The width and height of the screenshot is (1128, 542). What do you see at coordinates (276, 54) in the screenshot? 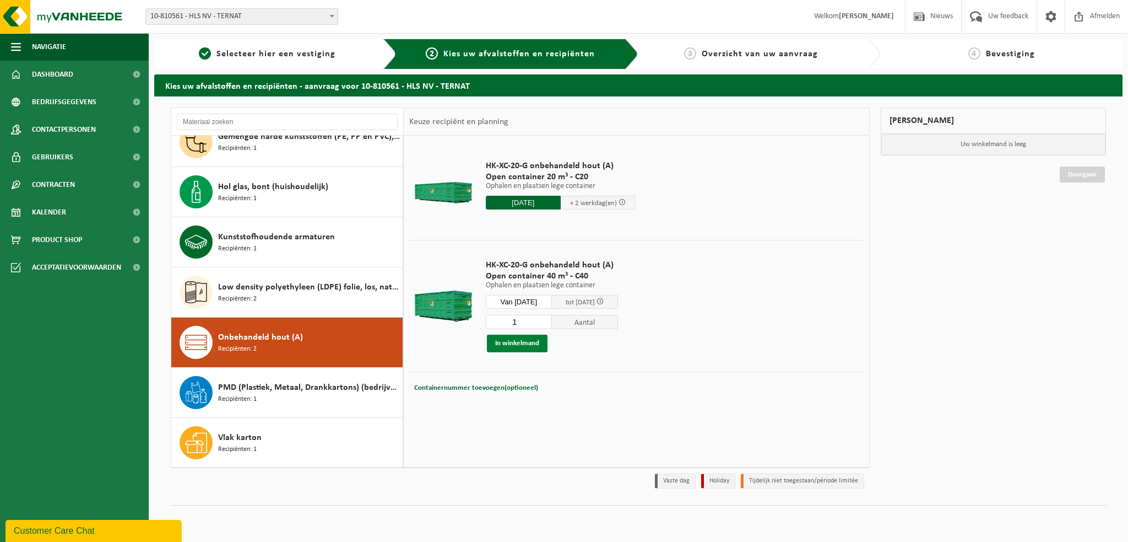
I see `span: Selecteer hier een vestiging` at bounding box center [276, 54].